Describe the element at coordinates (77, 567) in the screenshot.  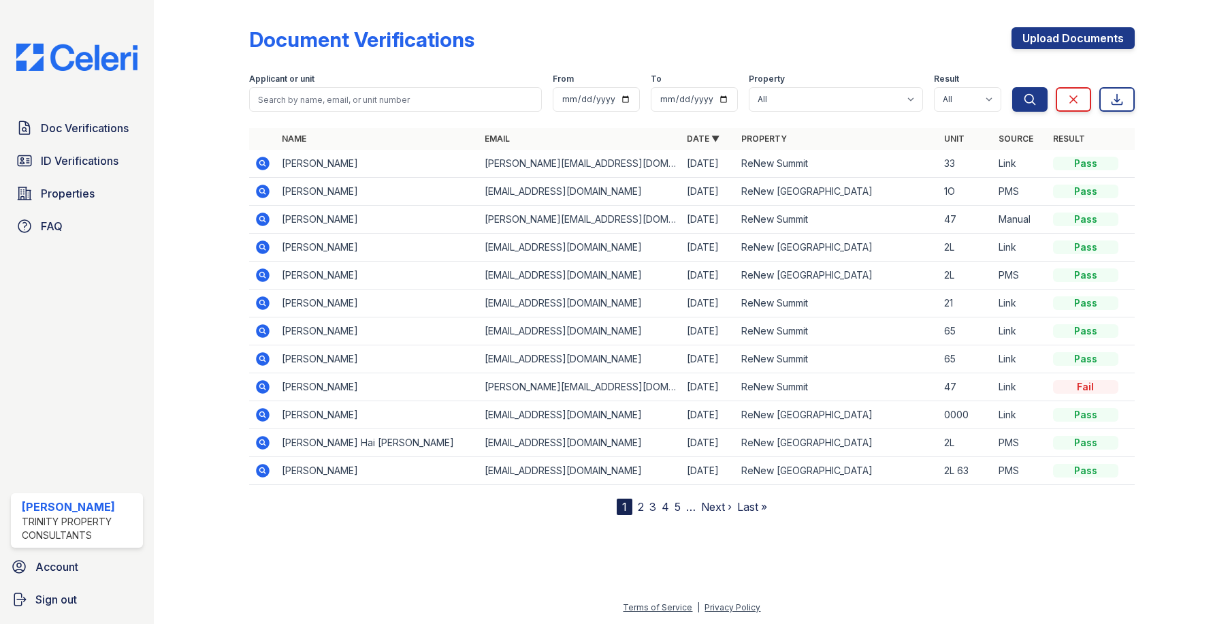
I see `a: Account` at that location.